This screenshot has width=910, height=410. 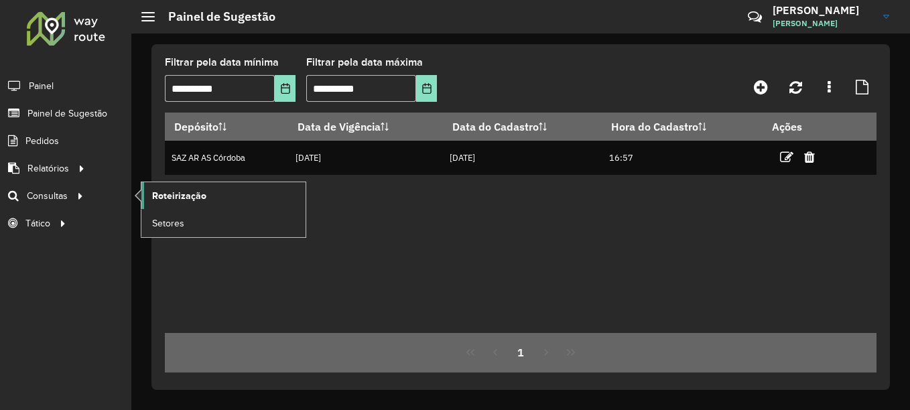 What do you see at coordinates (168, 223) in the screenshot?
I see `span: Setores` at bounding box center [168, 223].